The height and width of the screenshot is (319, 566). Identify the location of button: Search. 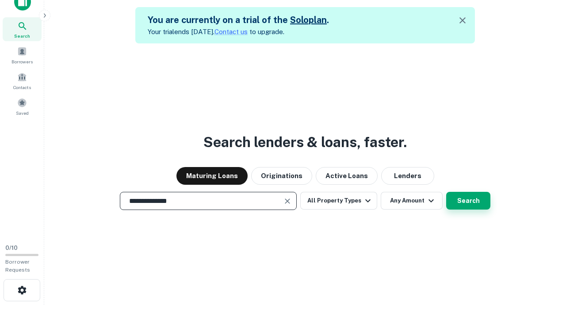
(468, 200).